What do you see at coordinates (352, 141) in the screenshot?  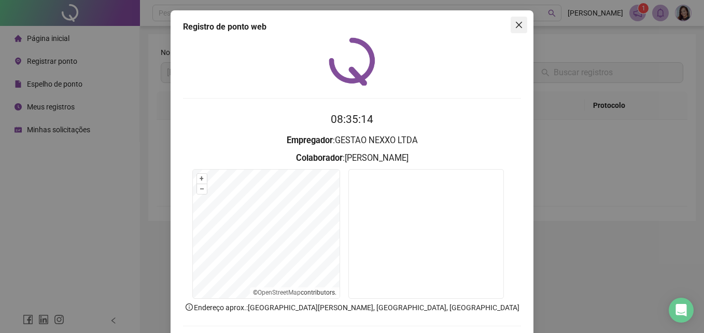 I see `h3: : GESTAO NEXXO LTDA` at bounding box center [352, 141].